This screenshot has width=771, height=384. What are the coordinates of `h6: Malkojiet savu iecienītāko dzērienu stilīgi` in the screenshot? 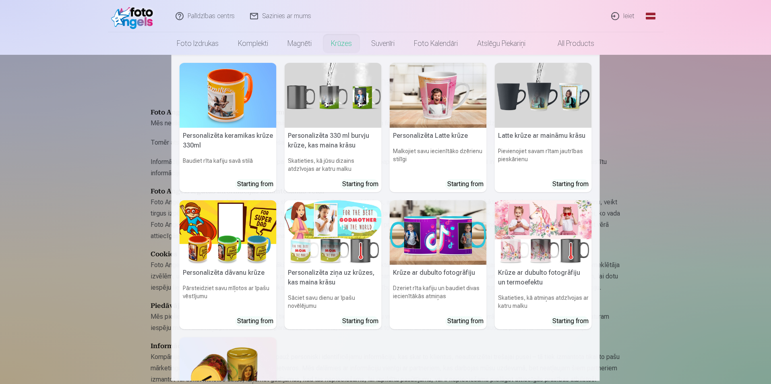 It's located at (438, 160).